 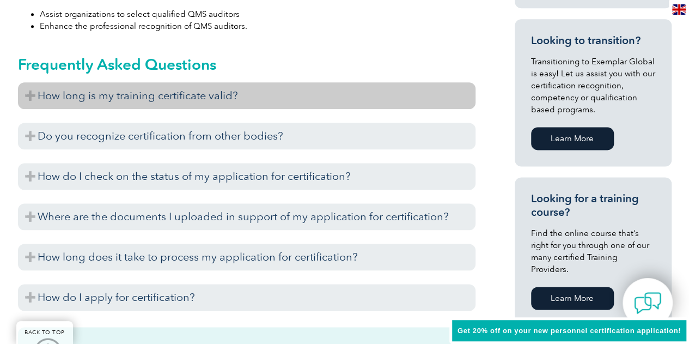 I want to click on img: contact-chat.png, so click(x=647, y=303).